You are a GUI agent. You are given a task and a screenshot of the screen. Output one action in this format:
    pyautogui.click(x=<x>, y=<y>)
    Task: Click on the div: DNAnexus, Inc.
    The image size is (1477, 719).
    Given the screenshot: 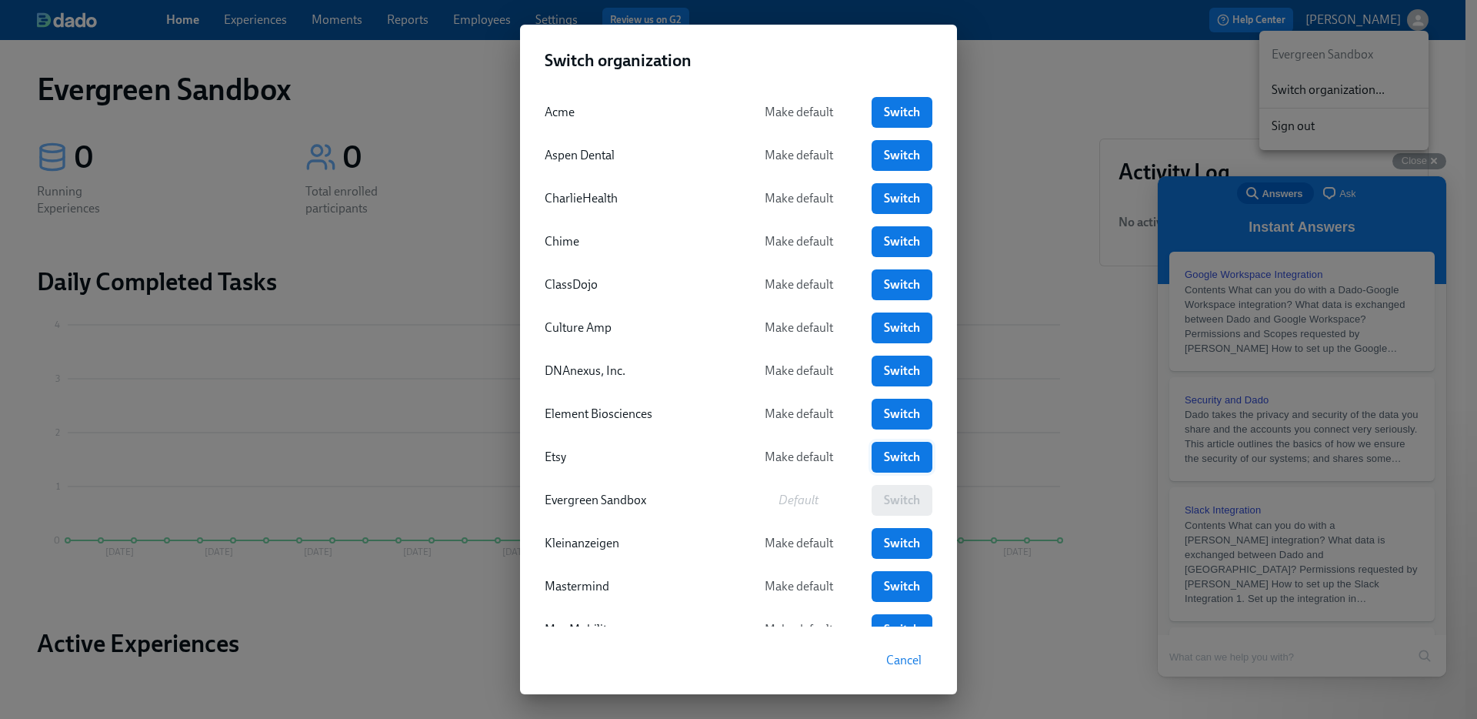 What is the action you would take?
    pyautogui.click(x=636, y=371)
    